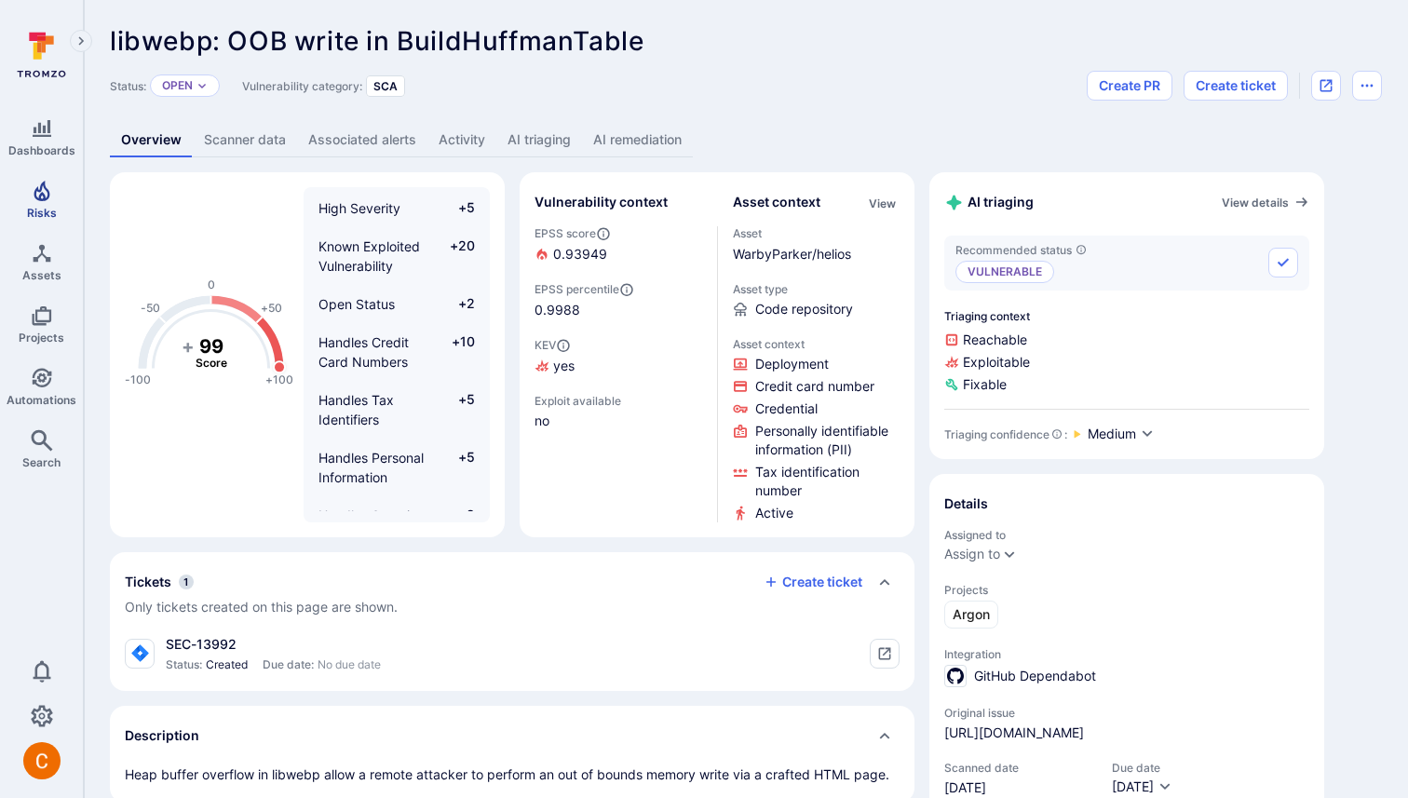 This screenshot has width=1408, height=798. Describe the element at coordinates (512, 736) in the screenshot. I see `div: Collapse description` at that location.